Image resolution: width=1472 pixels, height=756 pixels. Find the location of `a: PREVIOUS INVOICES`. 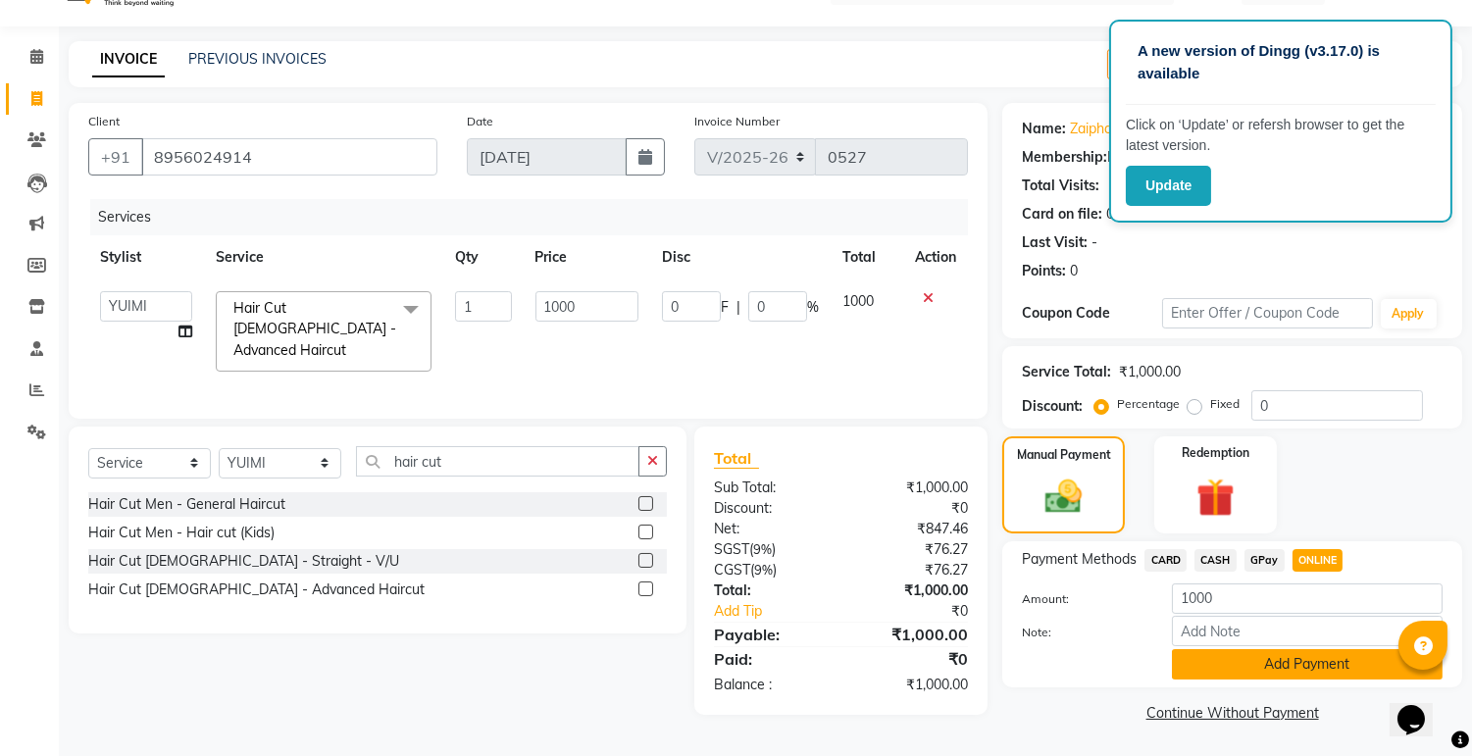

a: PREVIOUS INVOICES is located at coordinates (257, 59).